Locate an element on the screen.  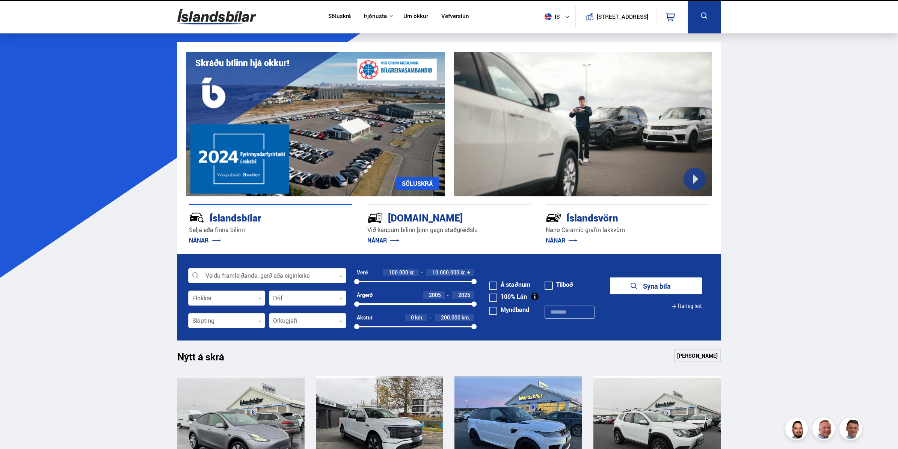
p: Við kaupum bílinn þinn gegn staðgreiðslu is located at coordinates (449, 230).